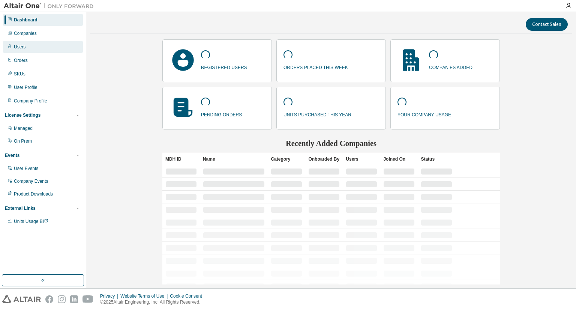 Image resolution: width=576 pixels, height=310 pixels. Describe the element at coordinates (21, 299) in the screenshot. I see `img: altair_logo.svg` at that location.